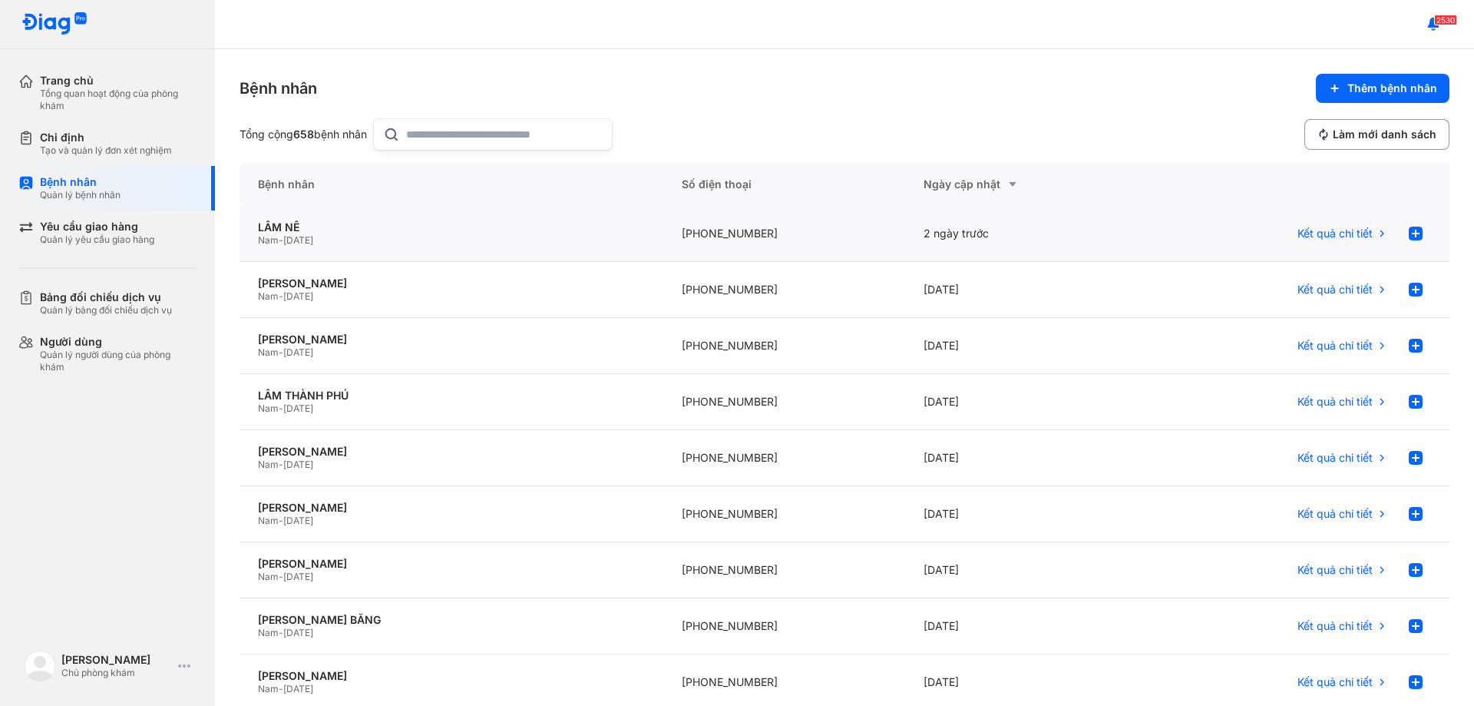  I want to click on div: Chỉ định, so click(106, 137).